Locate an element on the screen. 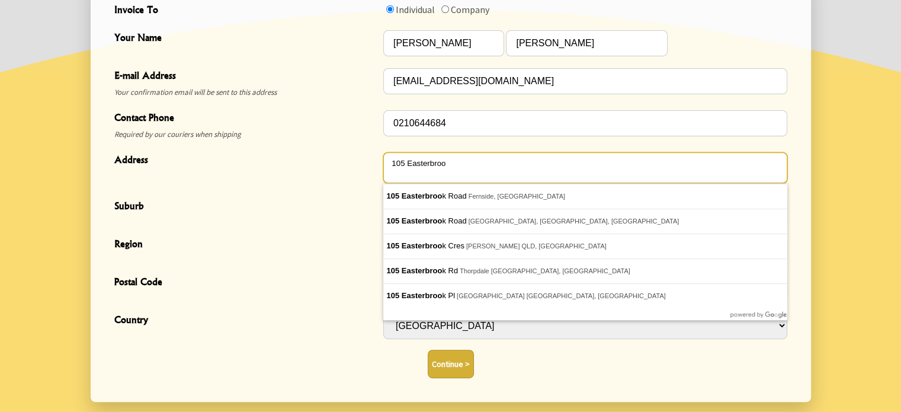 This screenshot has height=412, width=901. button: Continue > is located at coordinates (451, 364).